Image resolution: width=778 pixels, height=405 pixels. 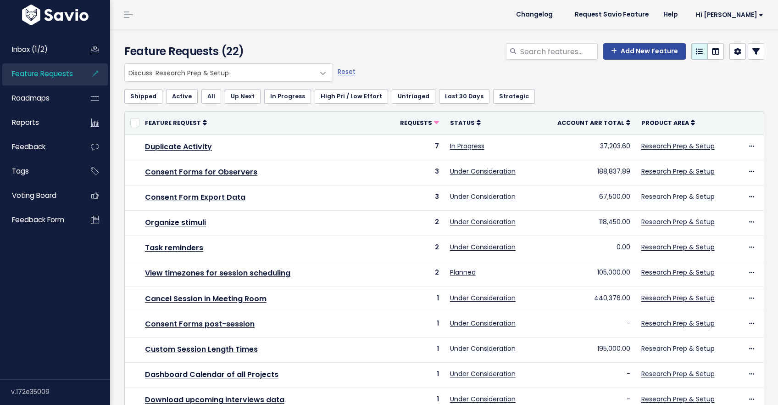 What do you see at coordinates (594, 122) in the screenshot?
I see `a: Account ARR Total` at bounding box center [594, 122].